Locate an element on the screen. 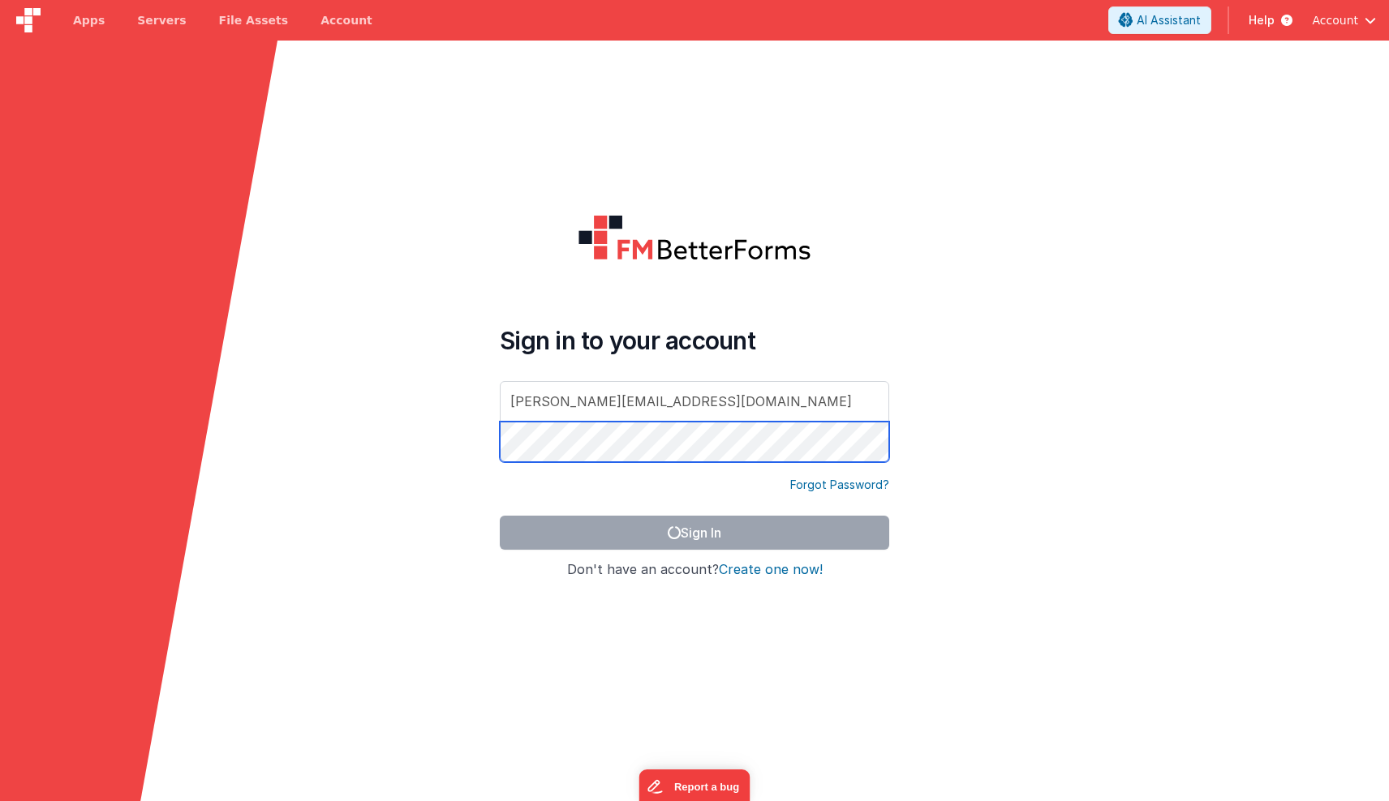 The height and width of the screenshot is (801, 1389). h4: Sign in to your account is located at coordinates (694, 341).